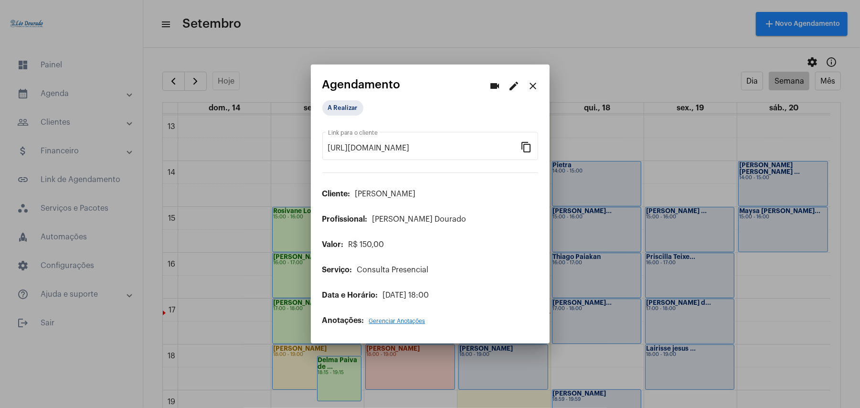 The width and height of the screenshot is (860, 408). What do you see at coordinates (514, 86) in the screenshot?
I see `mat-icon: edit` at bounding box center [514, 86].